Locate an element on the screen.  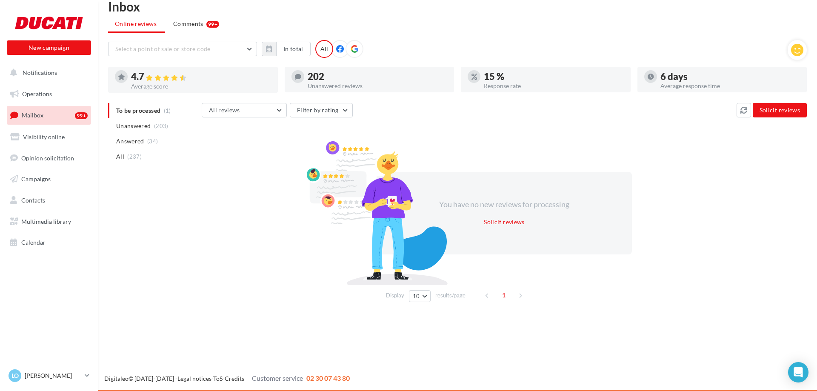
a: Multimedia library is located at coordinates (49, 222).